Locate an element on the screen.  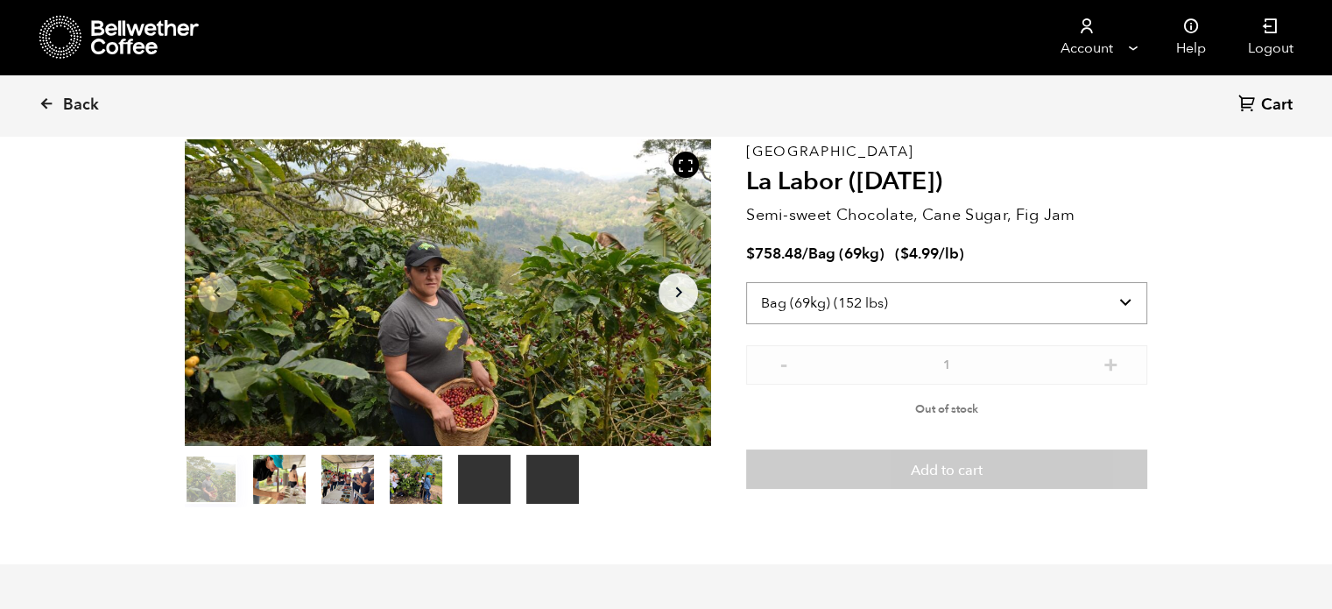
span: Out of stock is located at coordinates (946, 409).